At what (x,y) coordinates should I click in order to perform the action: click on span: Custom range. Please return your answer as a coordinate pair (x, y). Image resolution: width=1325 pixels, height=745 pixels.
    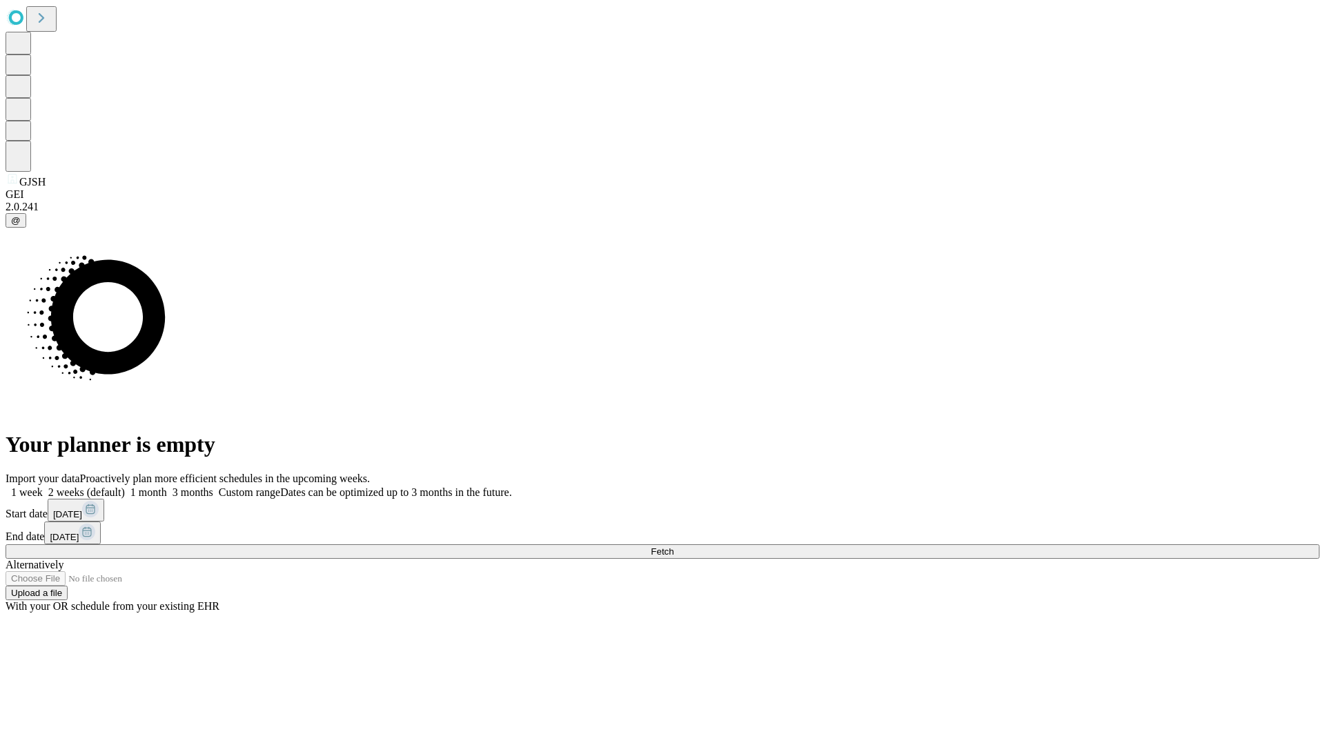
    Looking at the image, I should click on (249, 492).